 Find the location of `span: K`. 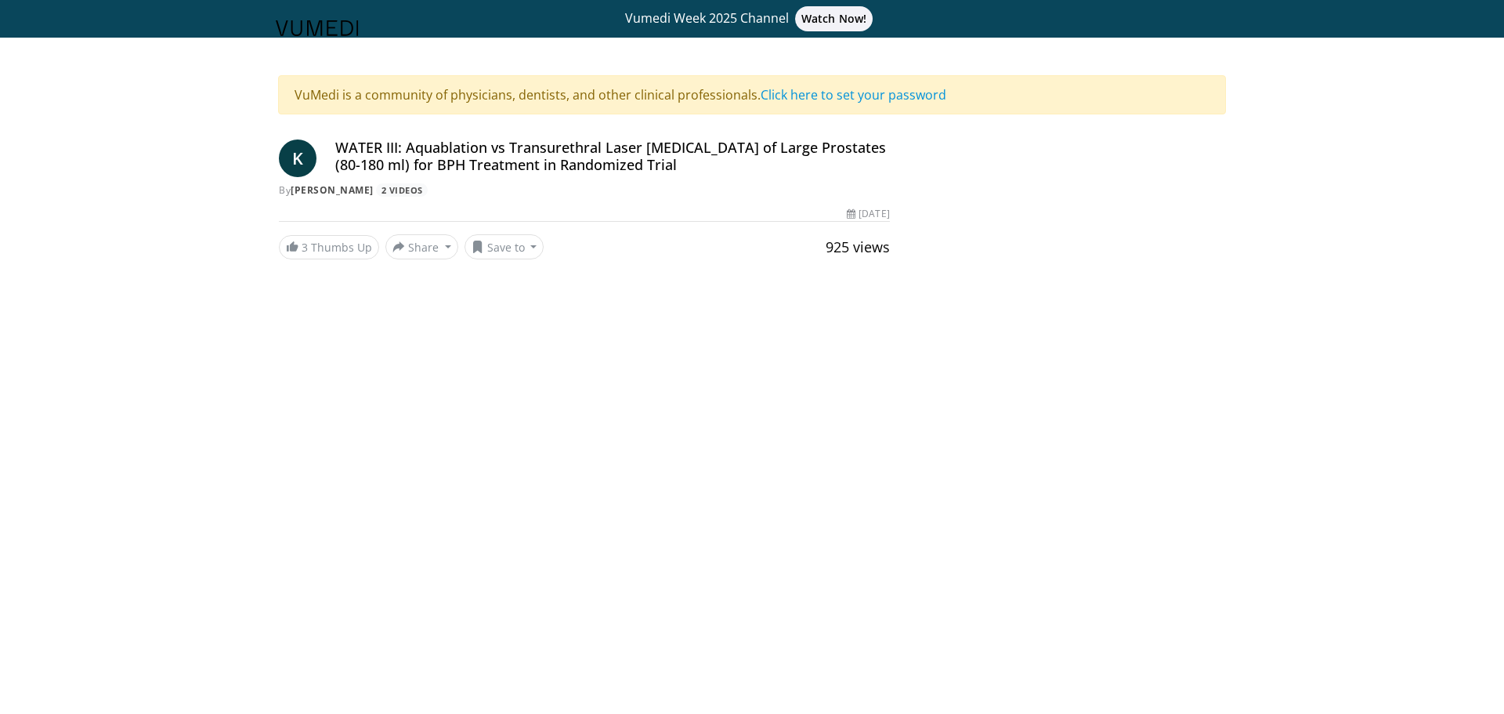

span: K is located at coordinates (298, 158).